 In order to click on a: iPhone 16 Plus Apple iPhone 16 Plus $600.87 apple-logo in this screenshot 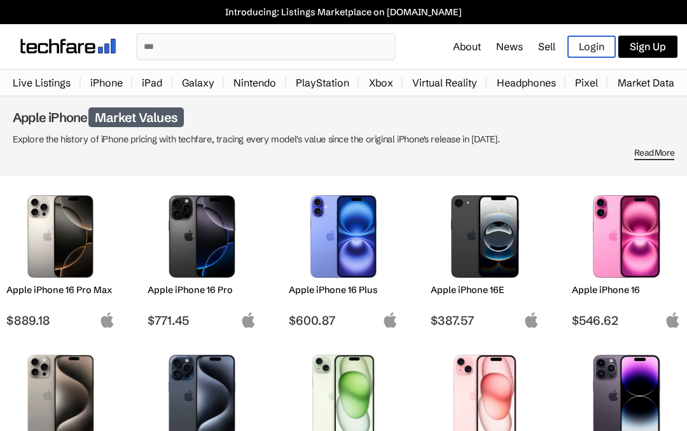, I will do `click(344, 258)`.